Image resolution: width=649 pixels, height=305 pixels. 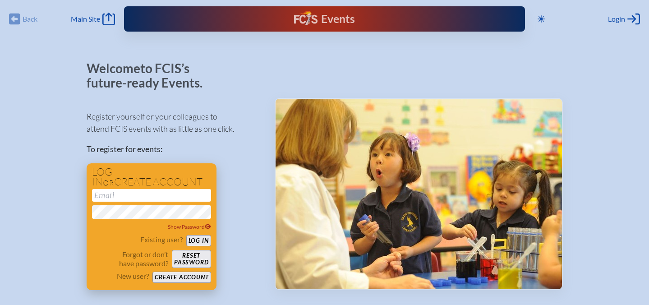 What do you see at coordinates (85, 19) in the screenshot?
I see `span: Main Site` at bounding box center [85, 19].